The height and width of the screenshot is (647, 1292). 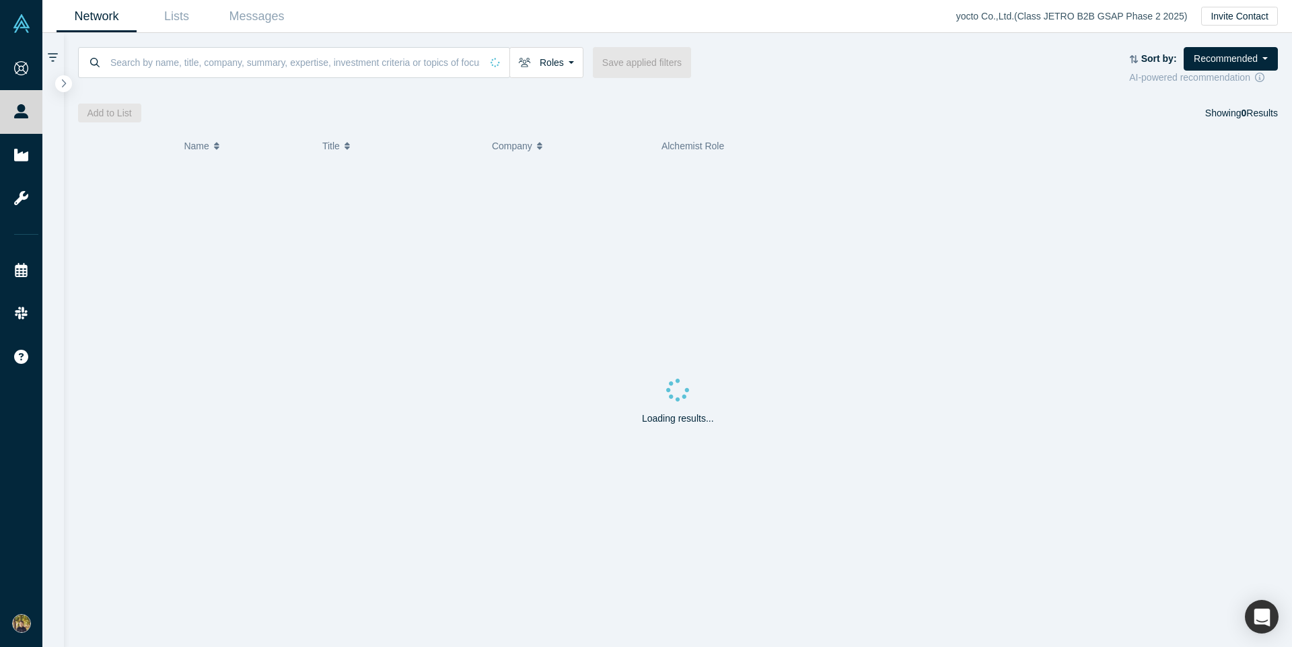 What do you see at coordinates (1242, 113) in the screenshot?
I see `div: Showing` at bounding box center [1242, 113].